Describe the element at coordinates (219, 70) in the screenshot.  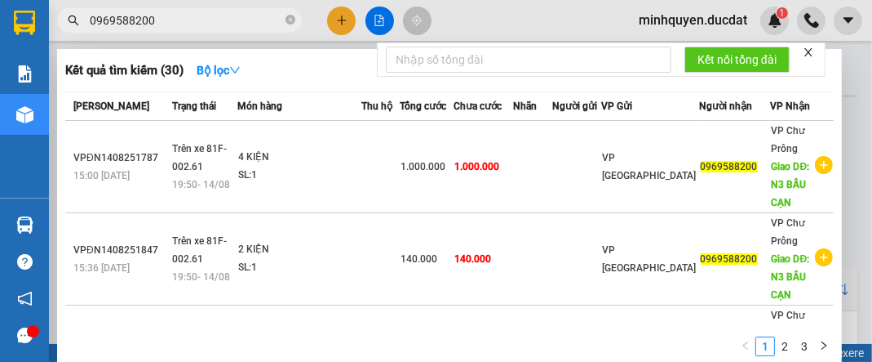
I see `strong: Bộ lọc` at that location.